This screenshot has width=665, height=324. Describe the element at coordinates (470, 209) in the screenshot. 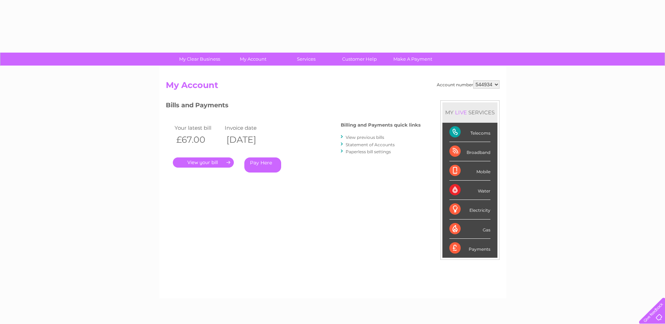

I see `div: Electricity` at that location.